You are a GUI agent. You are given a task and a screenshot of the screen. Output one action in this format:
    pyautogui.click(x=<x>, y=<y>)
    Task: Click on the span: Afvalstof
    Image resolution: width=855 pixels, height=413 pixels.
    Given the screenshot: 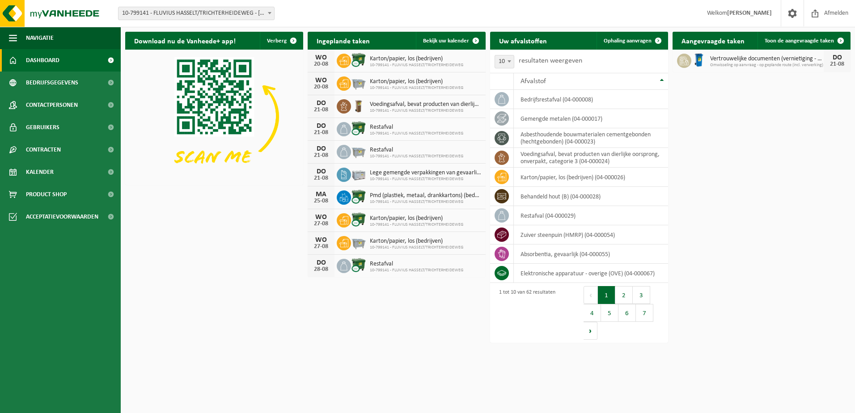 What is the action you would take?
    pyautogui.click(x=533, y=81)
    